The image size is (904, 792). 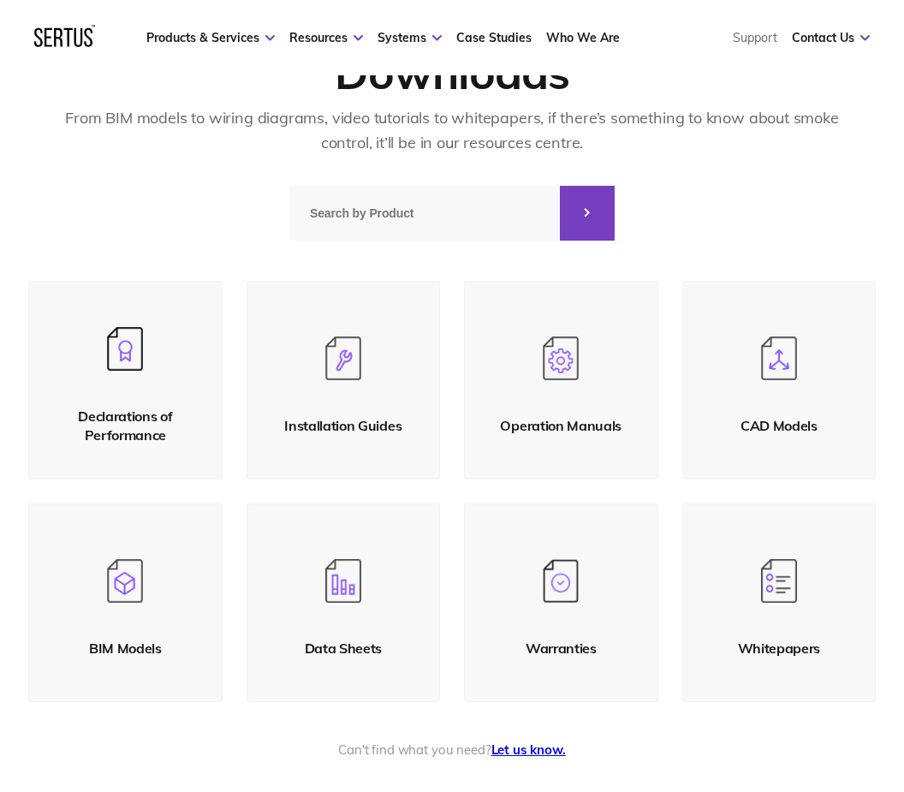 What do you see at coordinates (779, 648) in the screenshot?
I see `div: Whitepapers` at bounding box center [779, 648].